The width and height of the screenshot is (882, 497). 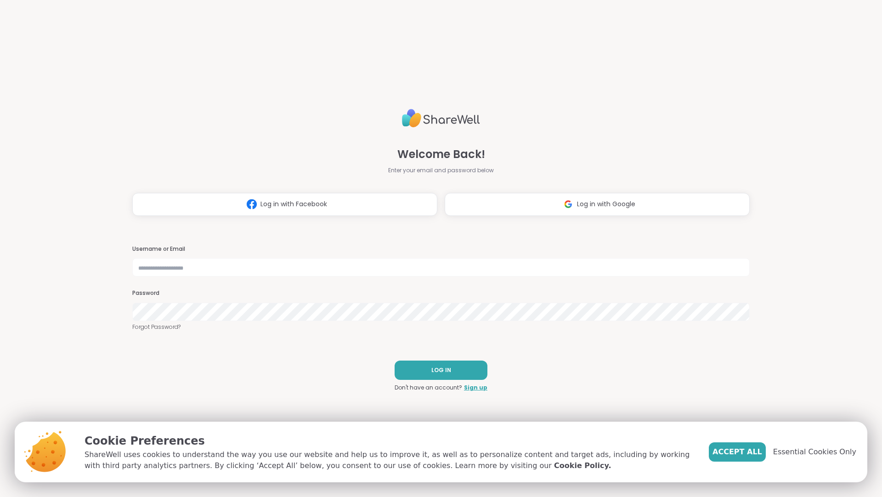 I want to click on a: Cookie Policy., so click(x=582, y=466).